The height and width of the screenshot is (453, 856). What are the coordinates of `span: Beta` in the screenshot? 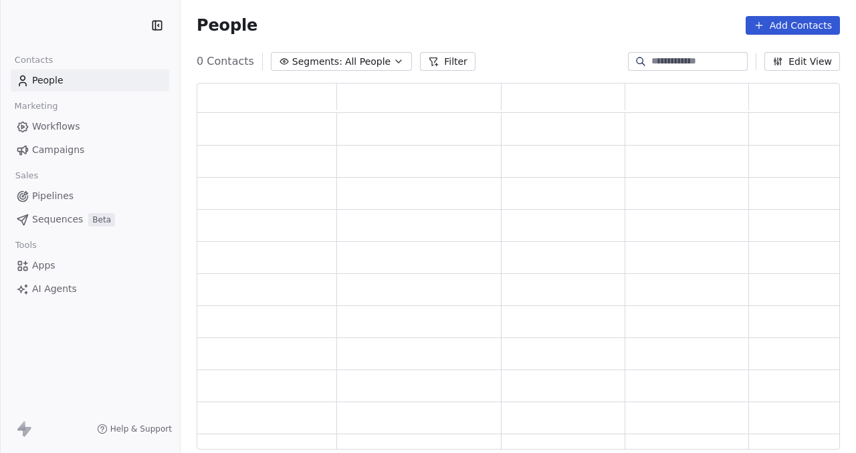 It's located at (102, 220).